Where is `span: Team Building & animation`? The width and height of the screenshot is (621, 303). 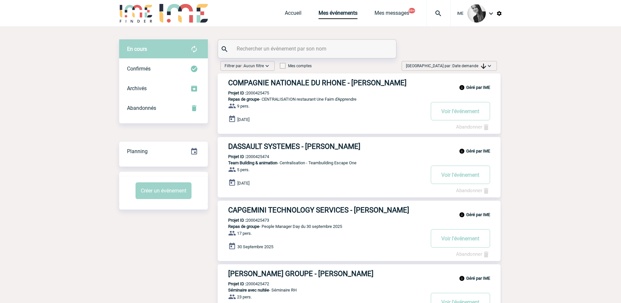 span: Team Building & animation is located at coordinates (253, 162).